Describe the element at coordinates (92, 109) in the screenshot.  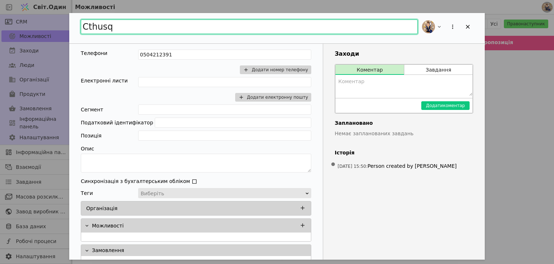
I see `font: Сегмент` at that location.